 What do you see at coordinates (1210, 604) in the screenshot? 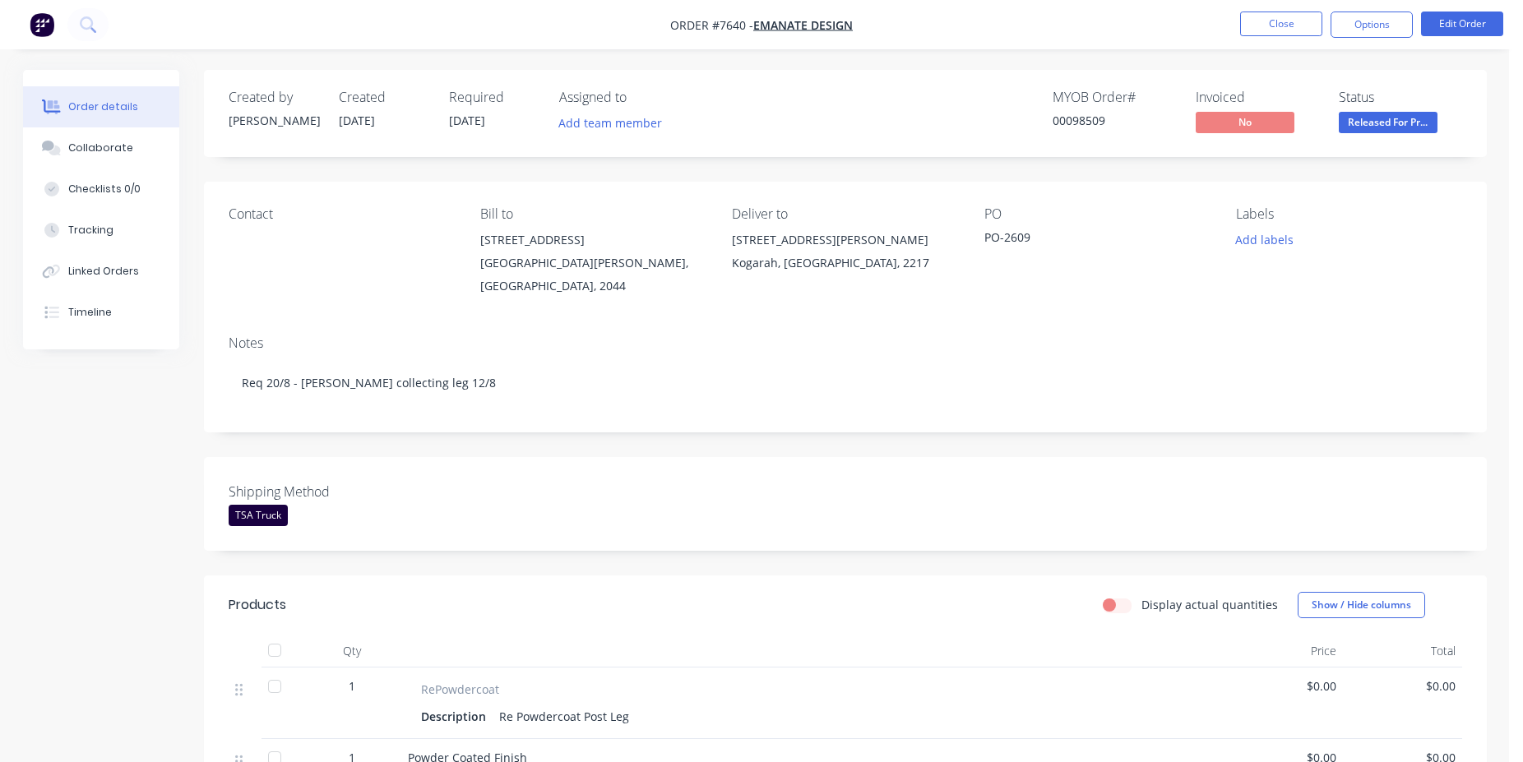
I see `label: Display actual quantities` at bounding box center [1210, 604].